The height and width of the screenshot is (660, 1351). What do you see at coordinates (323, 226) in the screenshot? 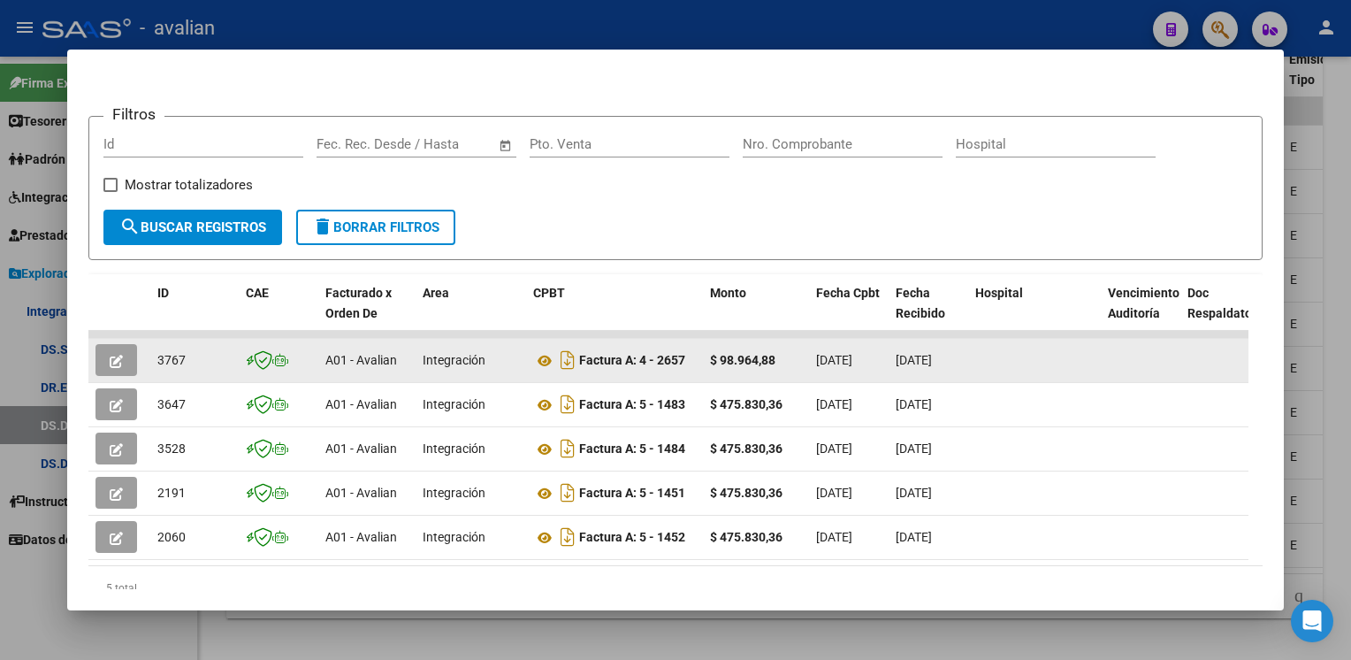
I see `mat-icon: delete` at bounding box center [323, 226].